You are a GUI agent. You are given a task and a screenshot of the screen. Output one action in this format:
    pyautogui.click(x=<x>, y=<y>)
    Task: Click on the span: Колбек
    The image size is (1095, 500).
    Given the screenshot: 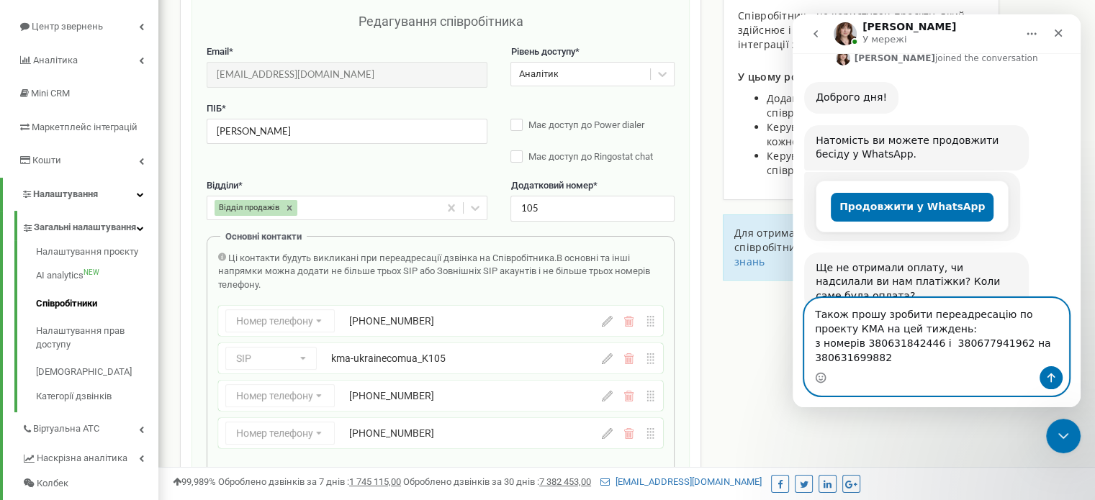 What is the action you would take?
    pyautogui.click(x=53, y=484)
    